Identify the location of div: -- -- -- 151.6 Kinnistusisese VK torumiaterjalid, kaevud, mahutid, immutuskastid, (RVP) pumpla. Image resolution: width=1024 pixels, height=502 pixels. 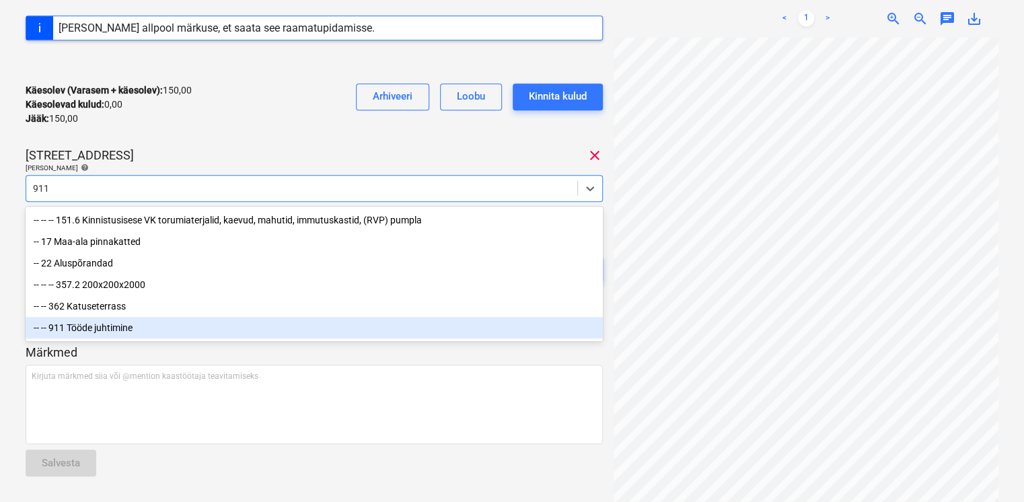
(314, 220).